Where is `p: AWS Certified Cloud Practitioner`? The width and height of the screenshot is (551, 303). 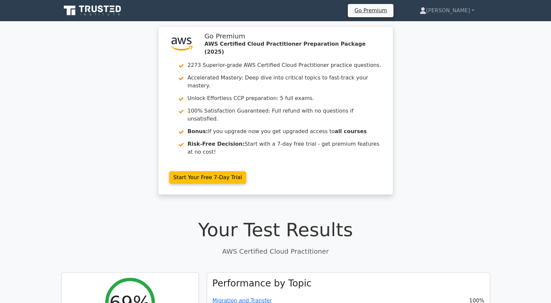
p: AWS Certified Cloud Practitioner is located at coordinates (275, 251).